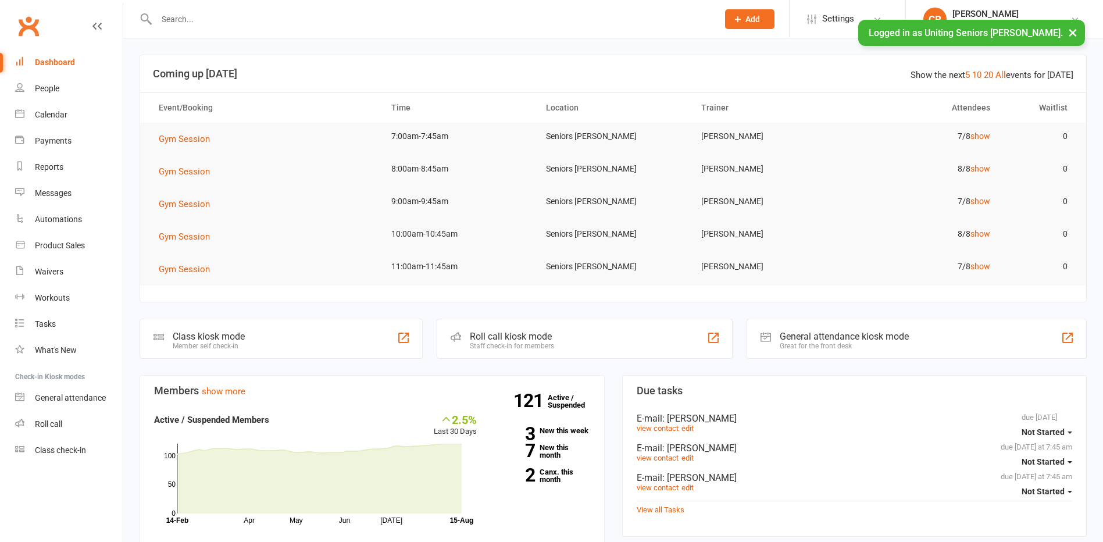  I want to click on a: General attendance kiosk mode, so click(69, 398).